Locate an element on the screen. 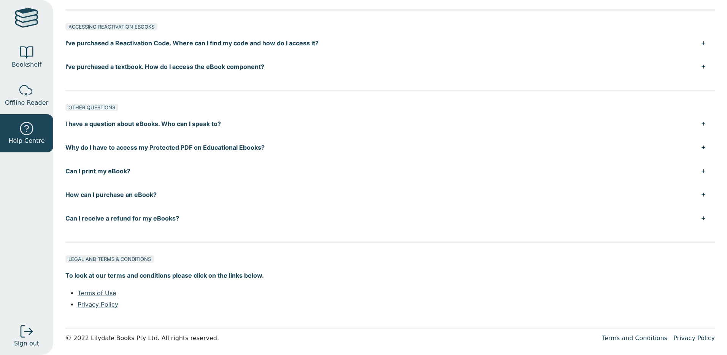 The image size is (727, 355). span: Offline Reader is located at coordinates (27, 103).